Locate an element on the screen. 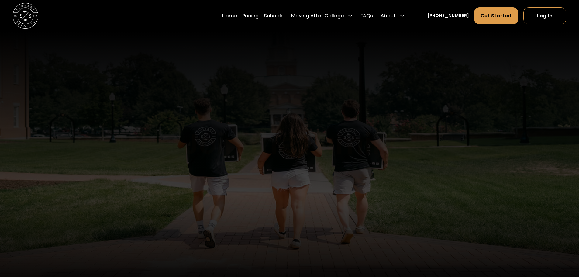 The width and height of the screenshot is (579, 277). img: Storage Scholars main logo is located at coordinates (25, 15).